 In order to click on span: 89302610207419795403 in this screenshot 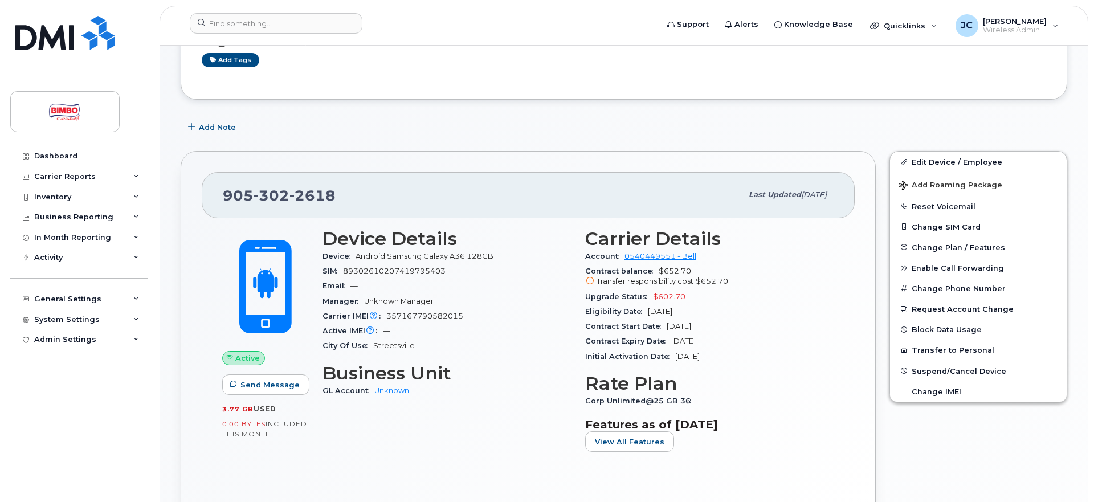, I will do `click(394, 271)`.